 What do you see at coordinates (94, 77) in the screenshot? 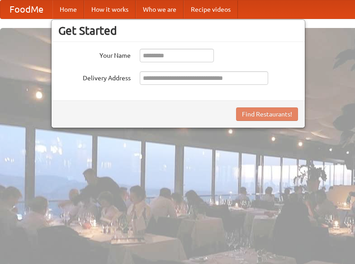
I see `label: Delivery Address` at bounding box center [94, 77].